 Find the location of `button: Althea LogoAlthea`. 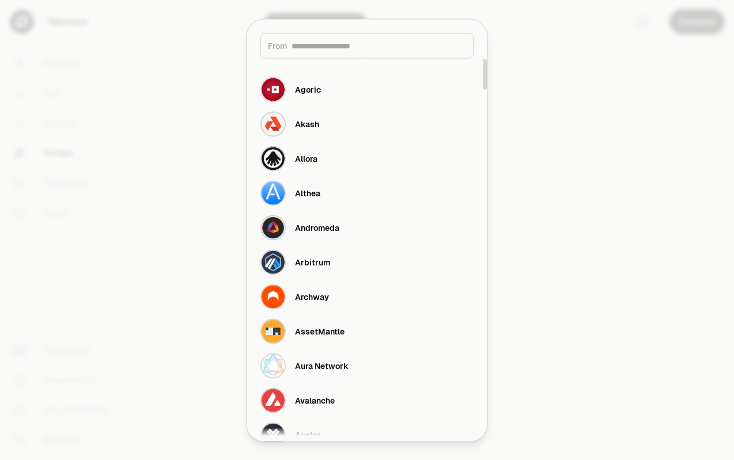

button: Althea LogoAlthea is located at coordinates (367, 193).